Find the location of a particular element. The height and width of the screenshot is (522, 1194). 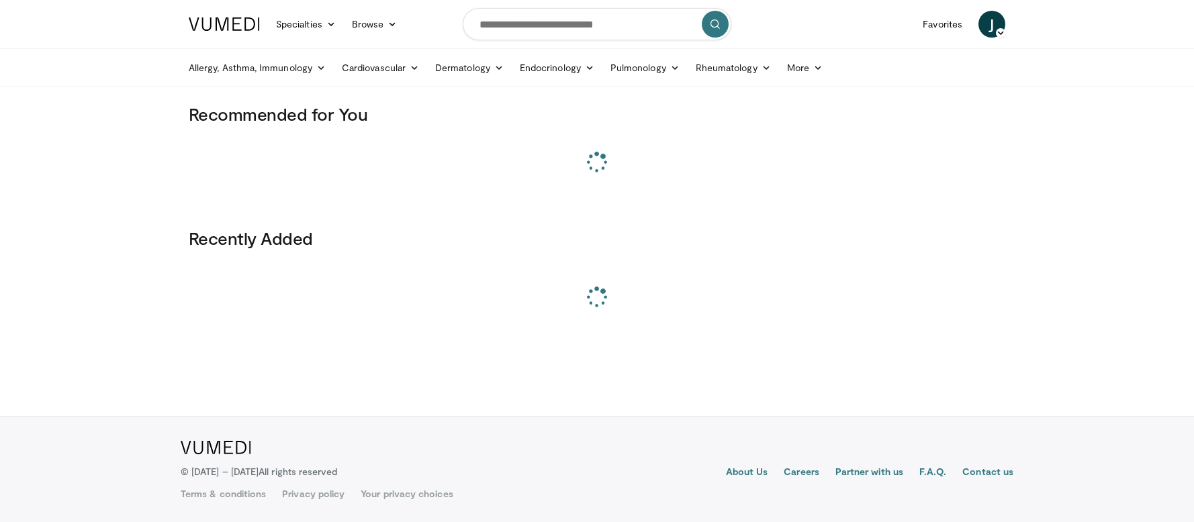

a: Favorites is located at coordinates (942, 24).